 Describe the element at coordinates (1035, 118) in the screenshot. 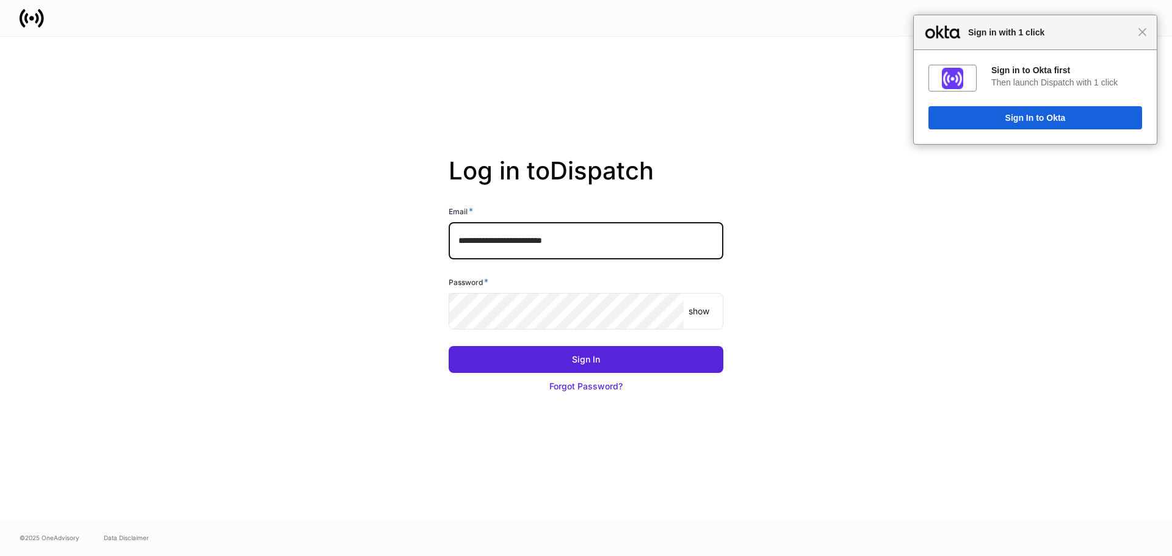

I see `button: Sign In to Okta` at that location.